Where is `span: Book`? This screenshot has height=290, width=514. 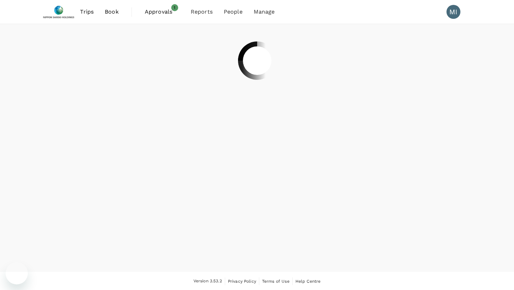 span: Book is located at coordinates (112, 12).